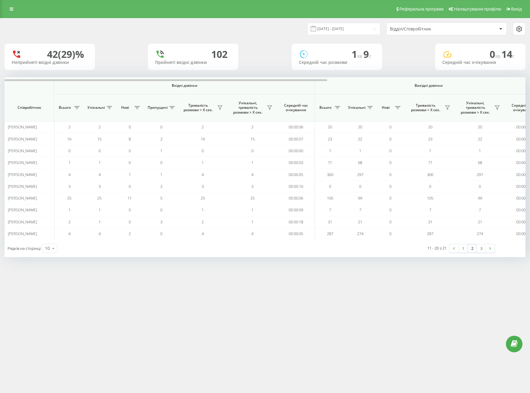 Image resolution: width=530 pixels, height=393 pixels. What do you see at coordinates (431, 222) in the screenshot?
I see `span: 31` at bounding box center [431, 222].